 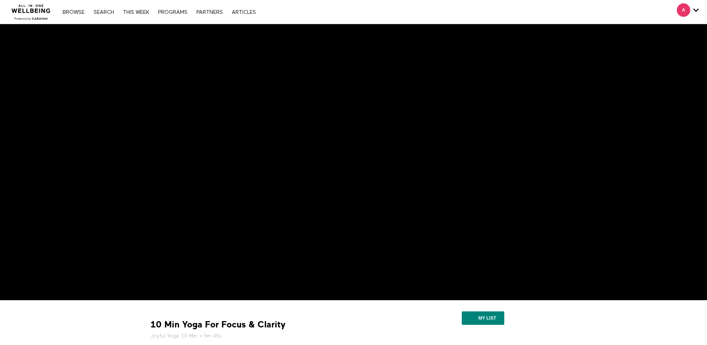 I want to click on a: Browse, so click(x=73, y=12).